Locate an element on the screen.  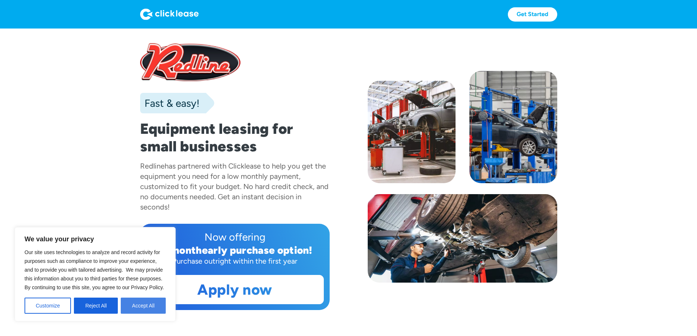
div: has partnered with Clicklease to help you get the equipment you need for a low monthly payment, c... is located at coordinates (234, 187).